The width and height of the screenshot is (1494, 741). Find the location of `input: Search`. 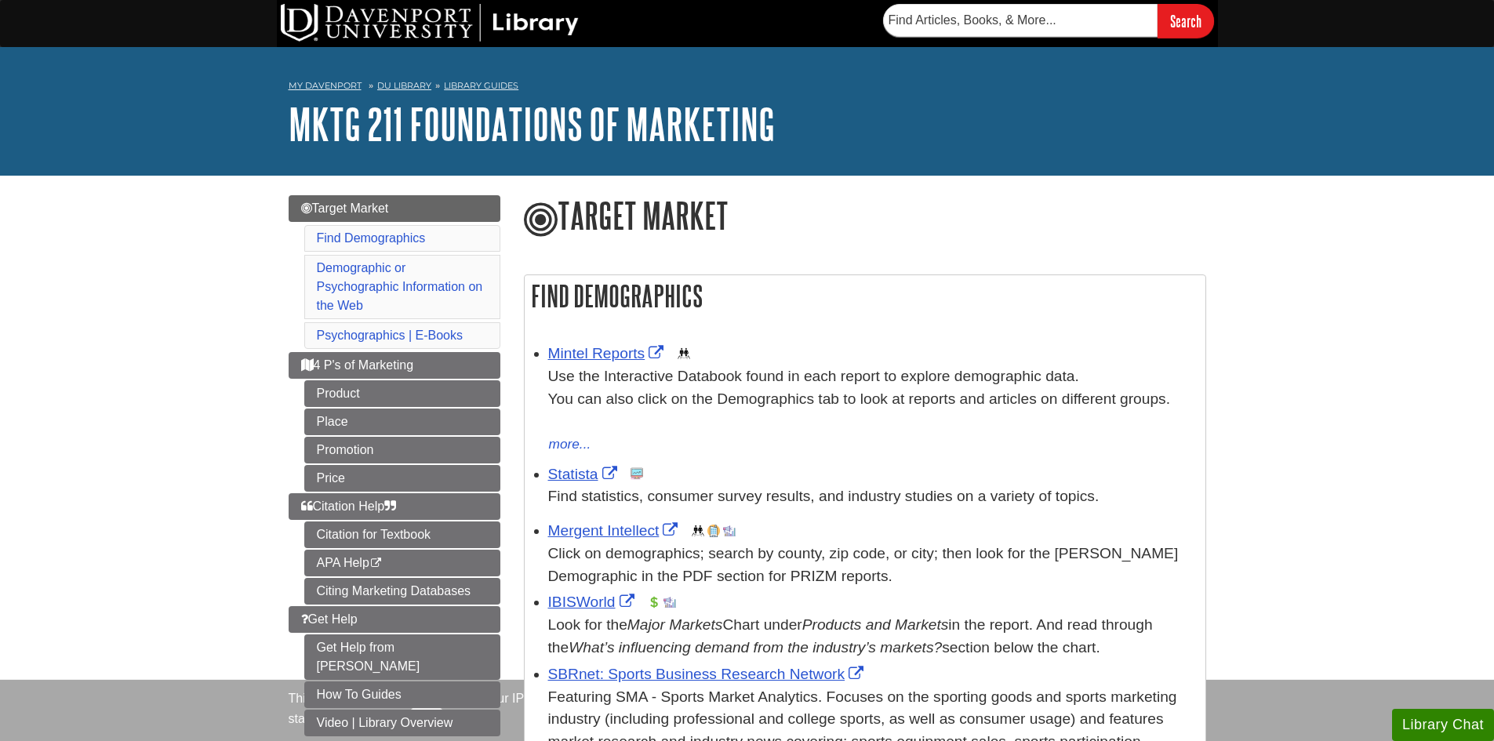

input: Search is located at coordinates (1186, 20).